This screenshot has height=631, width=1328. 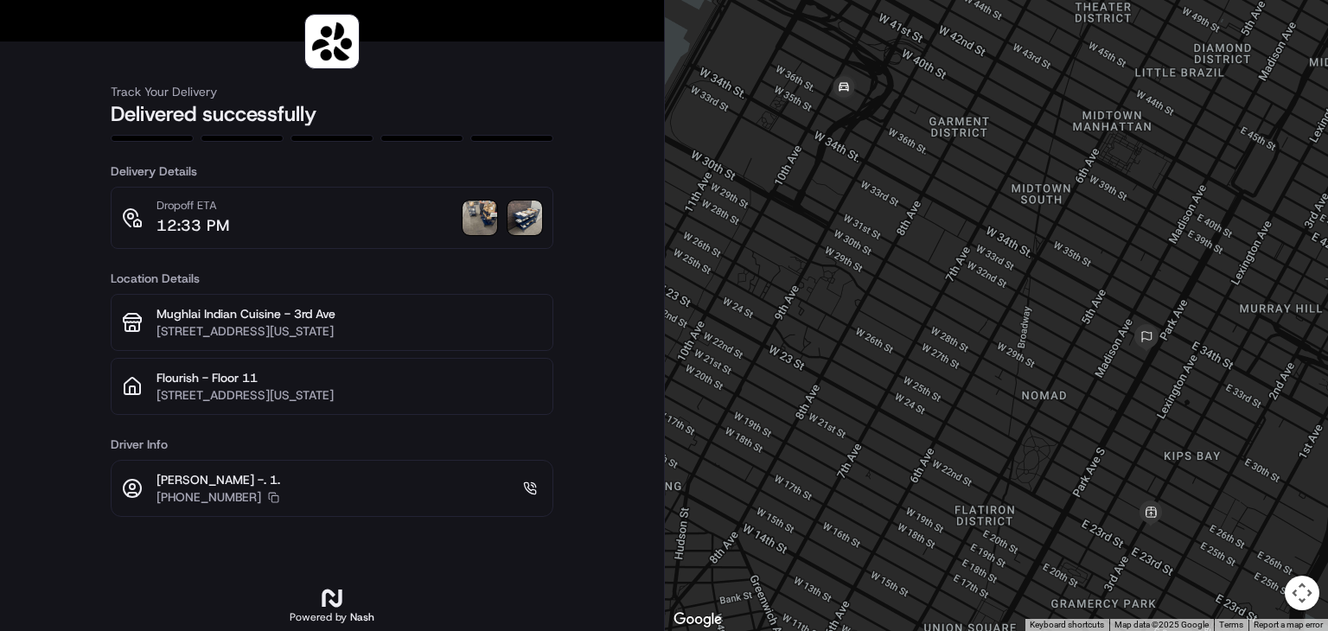 What do you see at coordinates (193, 206) in the screenshot?
I see `p: Dropoff ETA` at bounding box center [193, 206].